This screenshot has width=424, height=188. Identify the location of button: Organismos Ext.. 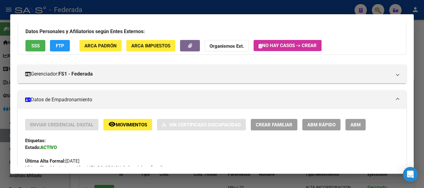
(227, 46).